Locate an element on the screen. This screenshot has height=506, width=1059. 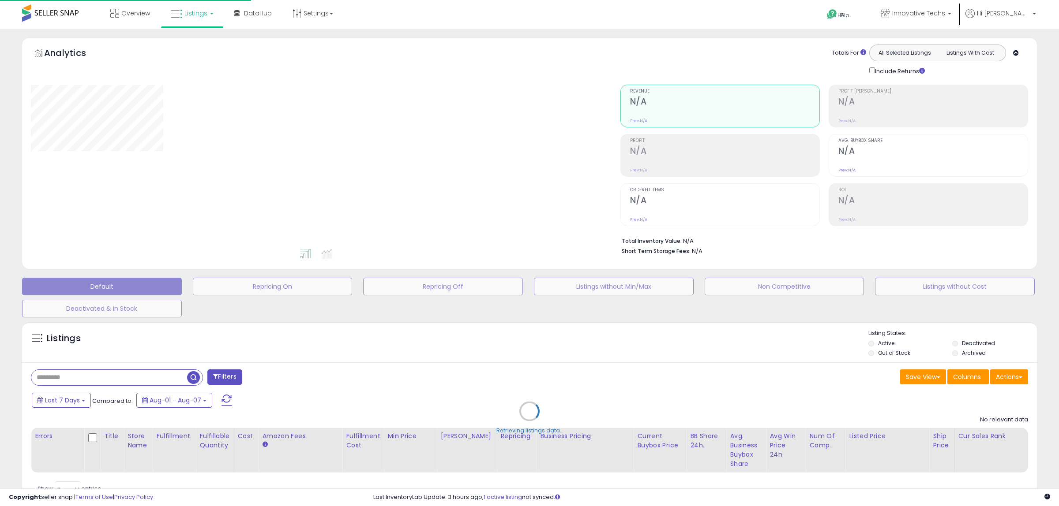
span: Innovative Techs is located at coordinates (918, 13).